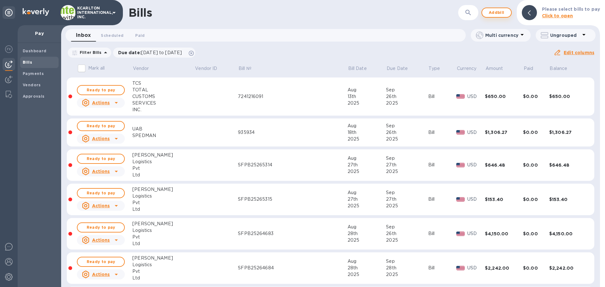  What do you see at coordinates (112, 35) in the screenshot?
I see `span: Scheduled` at bounding box center [112, 35].